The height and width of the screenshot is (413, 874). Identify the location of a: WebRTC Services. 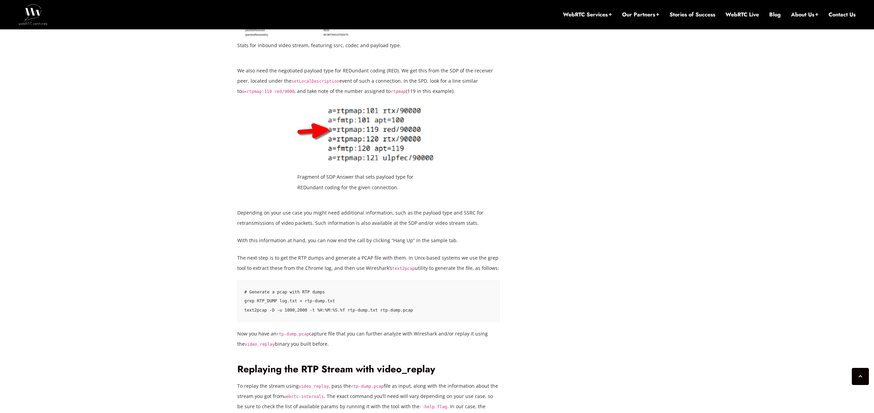
(587, 15).